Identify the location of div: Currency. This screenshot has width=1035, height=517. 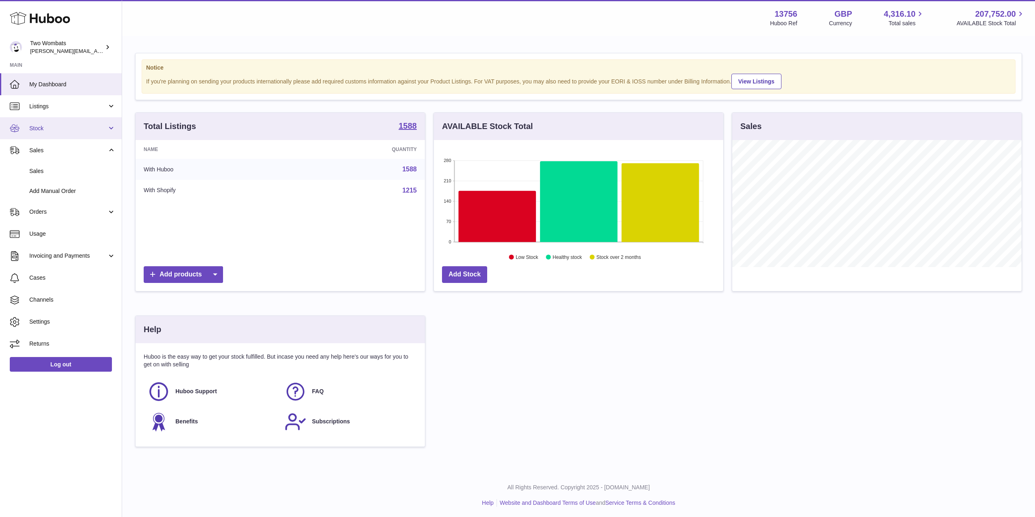
(841, 23).